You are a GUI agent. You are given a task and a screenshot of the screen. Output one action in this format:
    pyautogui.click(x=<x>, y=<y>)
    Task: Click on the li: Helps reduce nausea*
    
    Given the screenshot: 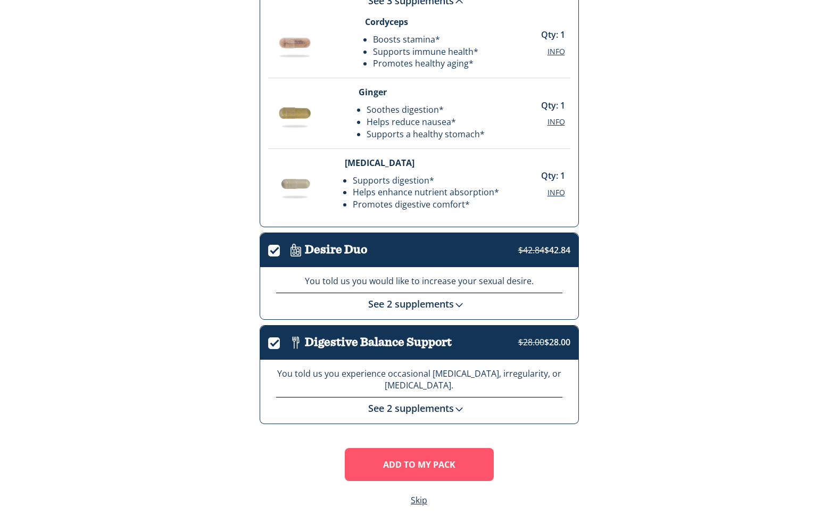 What is the action you would take?
    pyautogui.click(x=426, y=122)
    